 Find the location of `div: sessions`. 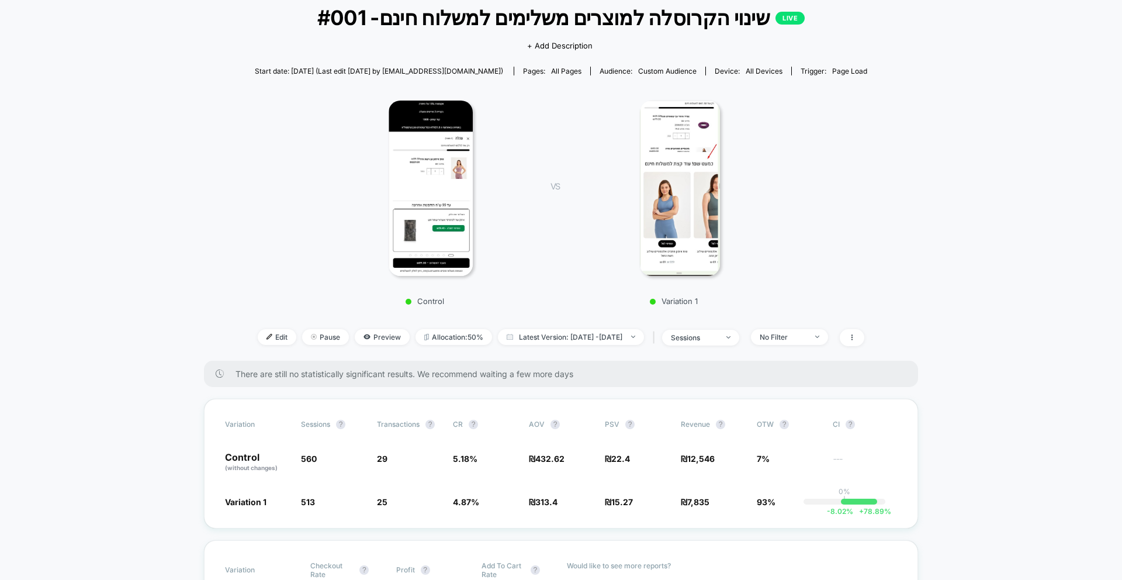

div: sessions is located at coordinates (694, 337).